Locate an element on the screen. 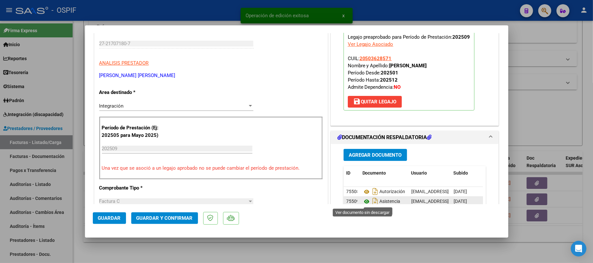 This screenshot has width=593, height=263. button: Guardar y Confirmar is located at coordinates (164, 218).